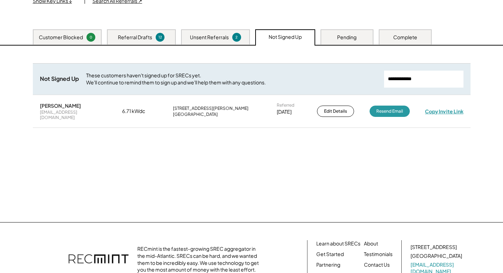 This screenshot has height=273, width=503. What do you see at coordinates (376, 265) in the screenshot?
I see `a: Contact Us` at bounding box center [376, 265].